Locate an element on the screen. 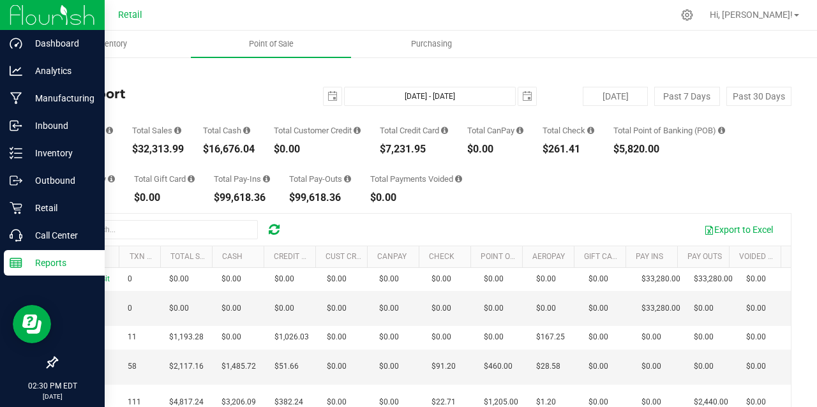  i: Sum of all cash pay-outs removed from tills within the date range. is located at coordinates (347, 179).